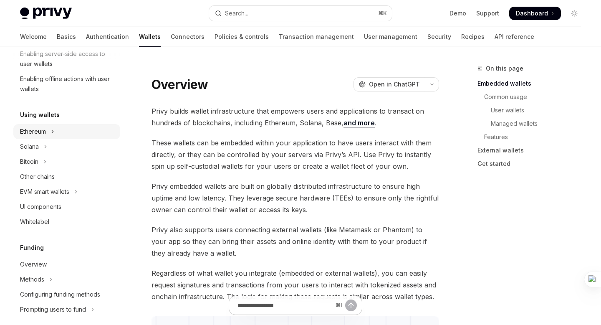 The width and height of the screenshot is (601, 325). Describe the element at coordinates (33, 264) in the screenshot. I see `div: Overview` at that location.